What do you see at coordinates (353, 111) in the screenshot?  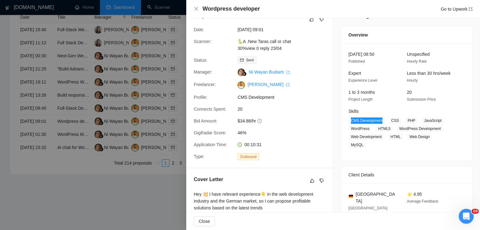 I see `span: Skills` at bounding box center [353, 111].